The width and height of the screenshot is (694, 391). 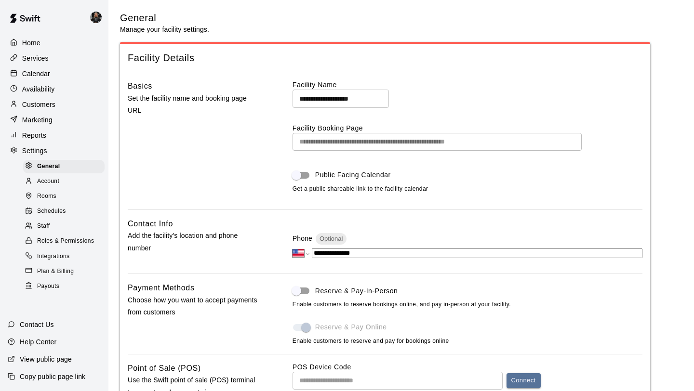 I want to click on a: Customers, so click(x=54, y=105).